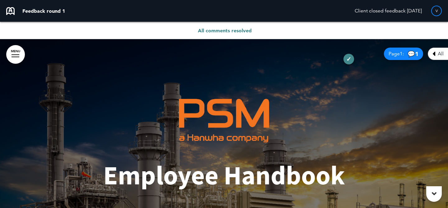 Image resolution: width=448 pixels, height=208 pixels. I want to click on p: Feedback round 1, so click(44, 11).